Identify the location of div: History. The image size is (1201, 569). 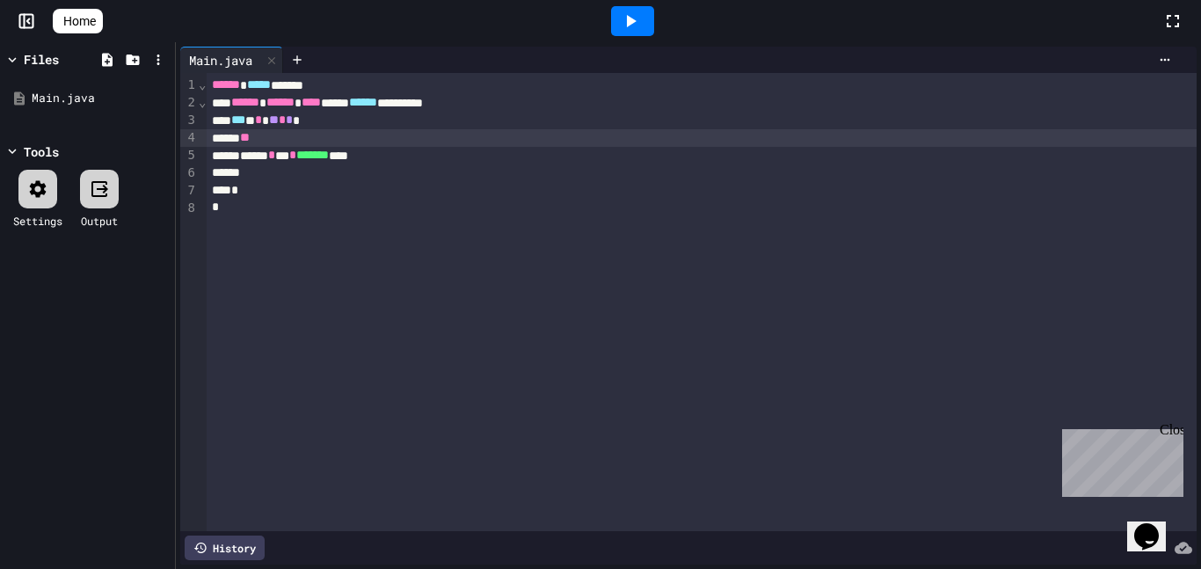
(224, 548).